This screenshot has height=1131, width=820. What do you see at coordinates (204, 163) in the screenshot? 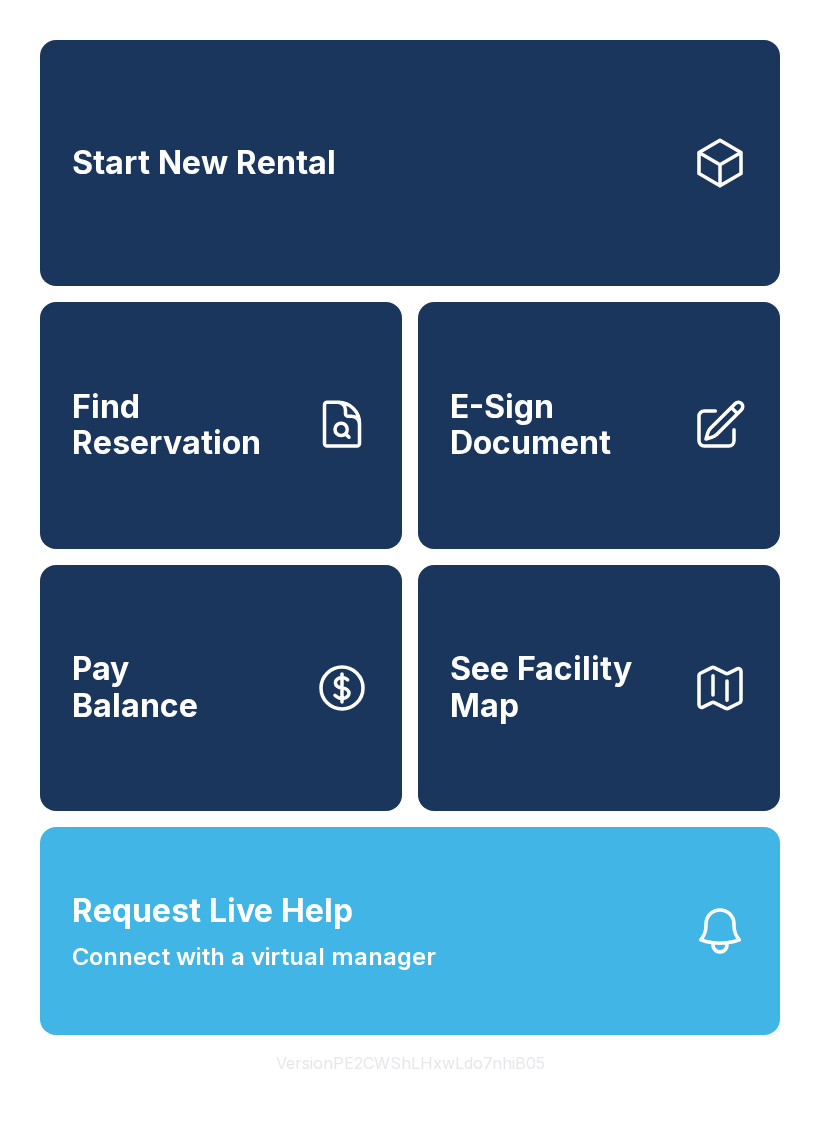
I see `span: Start New Rental` at bounding box center [204, 163].